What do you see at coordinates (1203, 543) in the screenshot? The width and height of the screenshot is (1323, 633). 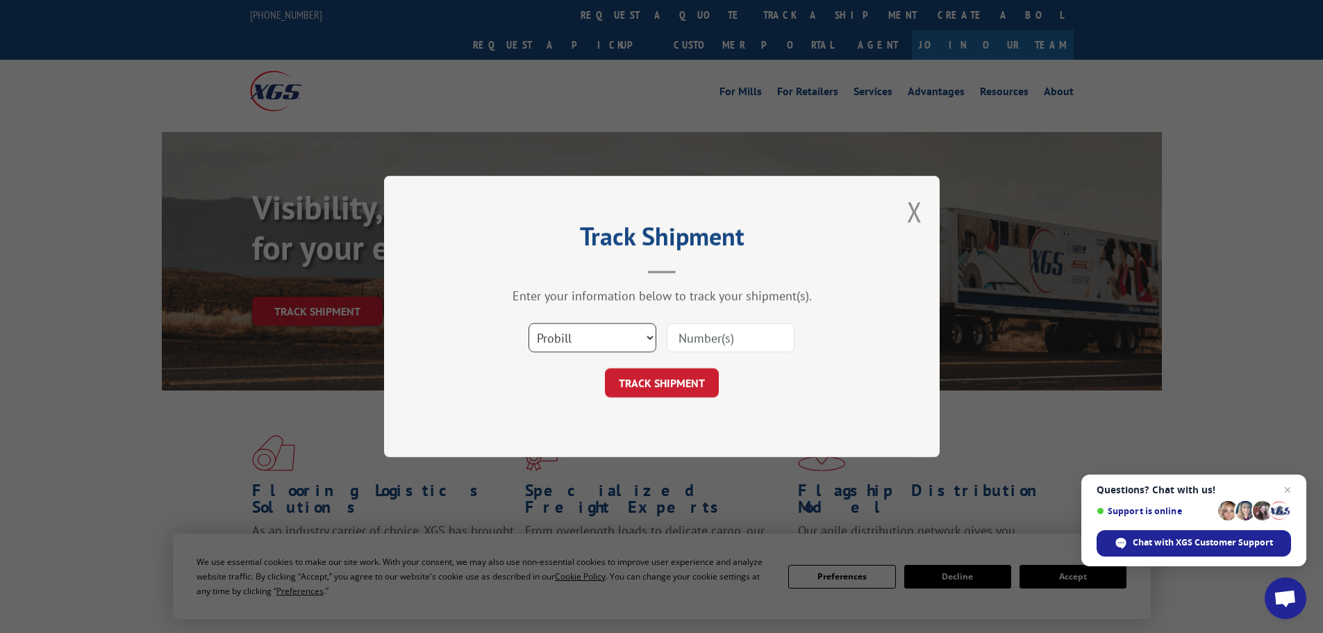 I see `span: Chat with XGS Customer Support` at bounding box center [1203, 543].